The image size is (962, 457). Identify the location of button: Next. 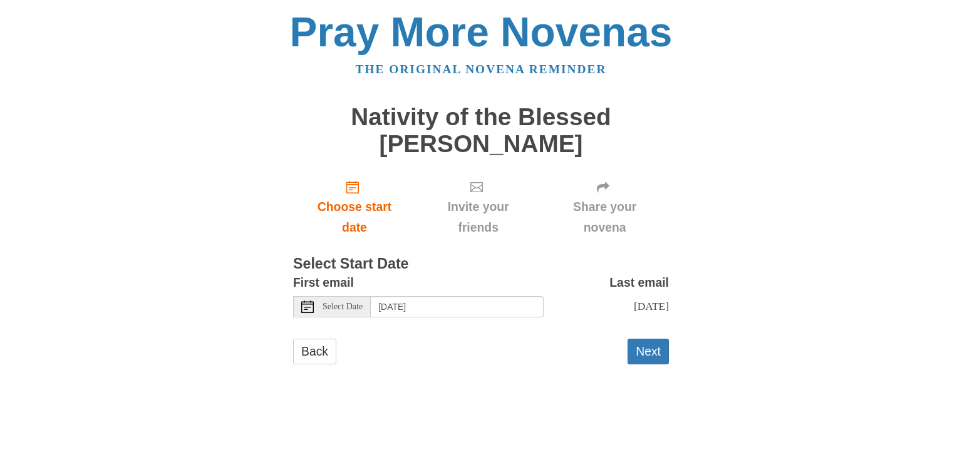
(648, 351).